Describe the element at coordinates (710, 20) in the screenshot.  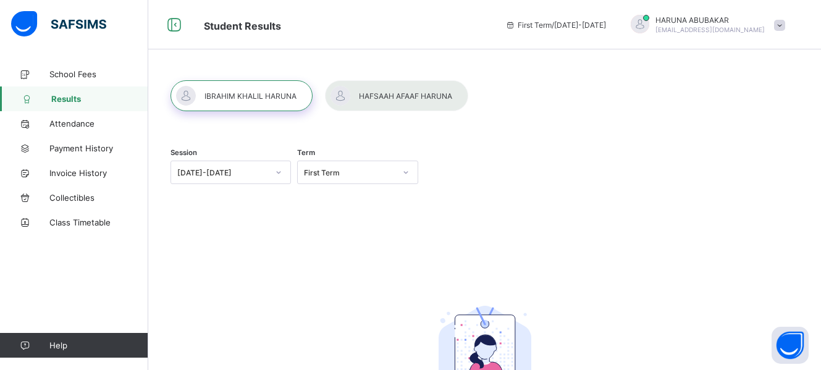
I see `span: HARUNA ABUBAKAR` at that location.